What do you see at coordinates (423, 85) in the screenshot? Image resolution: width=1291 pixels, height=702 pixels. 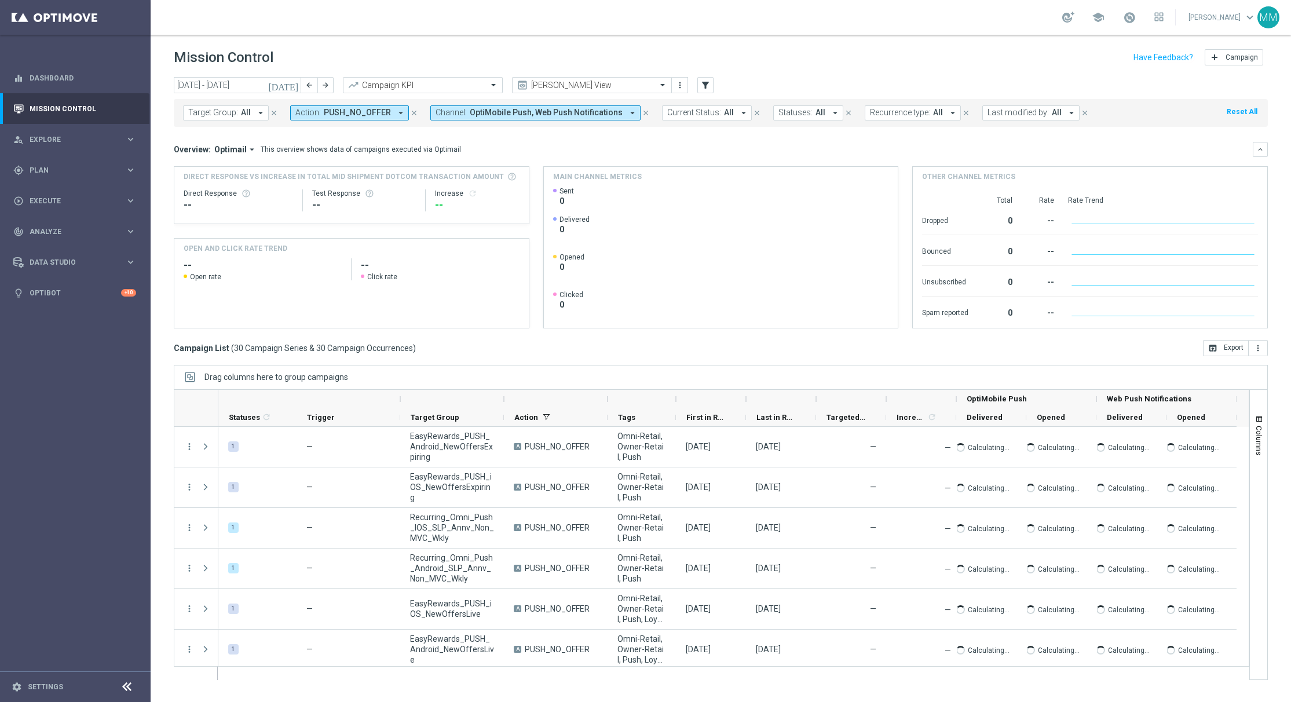 I see `ng-select: Campaign KPI` at bounding box center [423, 85].